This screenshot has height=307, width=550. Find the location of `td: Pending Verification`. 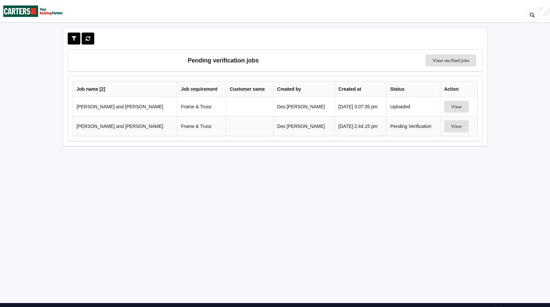

td: Pending Verification is located at coordinates (413, 126).